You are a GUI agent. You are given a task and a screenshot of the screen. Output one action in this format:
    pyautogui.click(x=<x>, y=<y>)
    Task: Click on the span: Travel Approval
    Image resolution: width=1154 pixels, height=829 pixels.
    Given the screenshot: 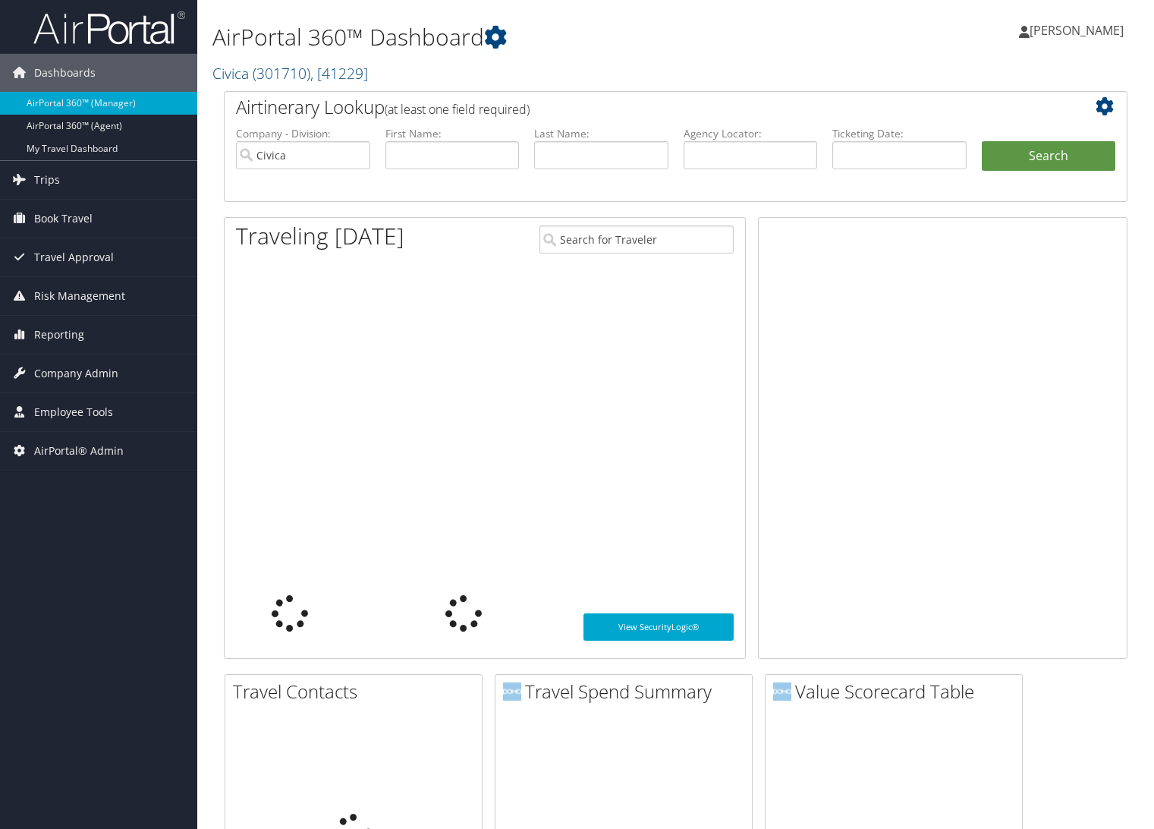 What is the action you would take?
    pyautogui.click(x=74, y=257)
    